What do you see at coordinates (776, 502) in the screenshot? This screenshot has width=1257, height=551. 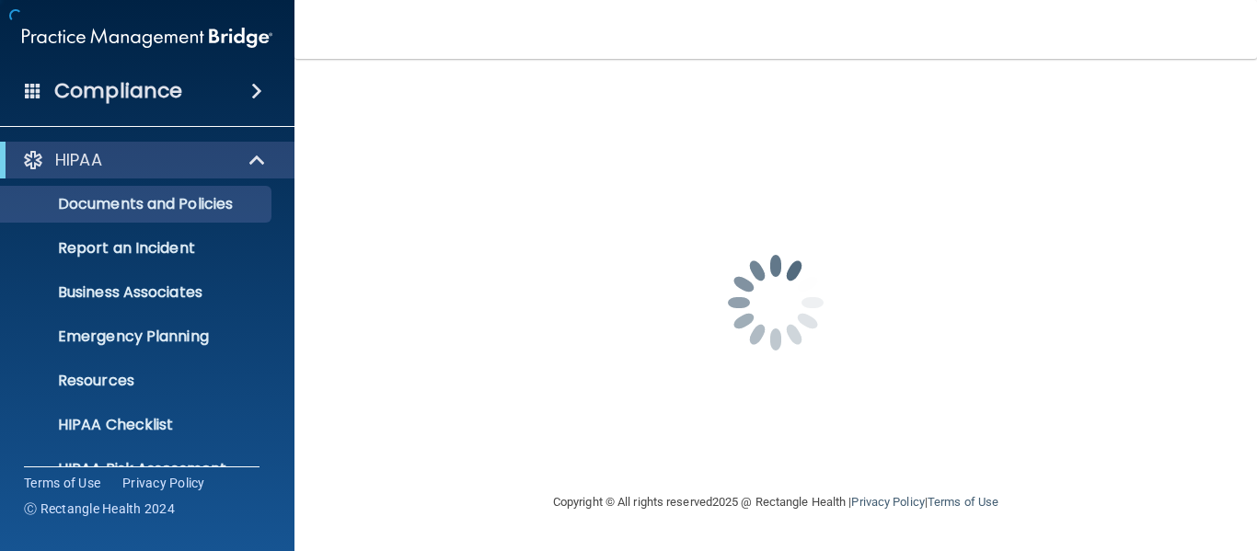 I see `div: Copyright © All rights reserved 2025 @ Rectangle Health | |` at bounding box center [776, 502].